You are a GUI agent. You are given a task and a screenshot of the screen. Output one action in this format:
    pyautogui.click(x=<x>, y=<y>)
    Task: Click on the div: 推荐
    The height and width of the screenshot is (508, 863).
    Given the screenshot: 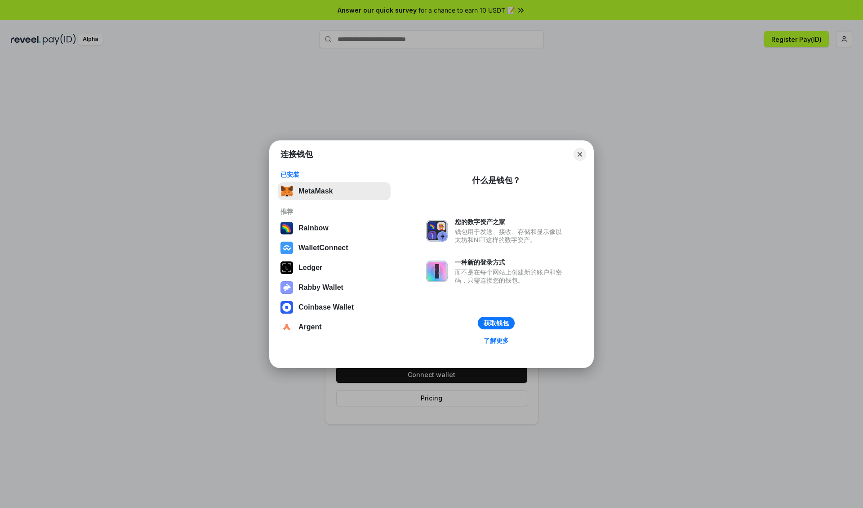 What is the action you would take?
    pyautogui.click(x=334, y=211)
    